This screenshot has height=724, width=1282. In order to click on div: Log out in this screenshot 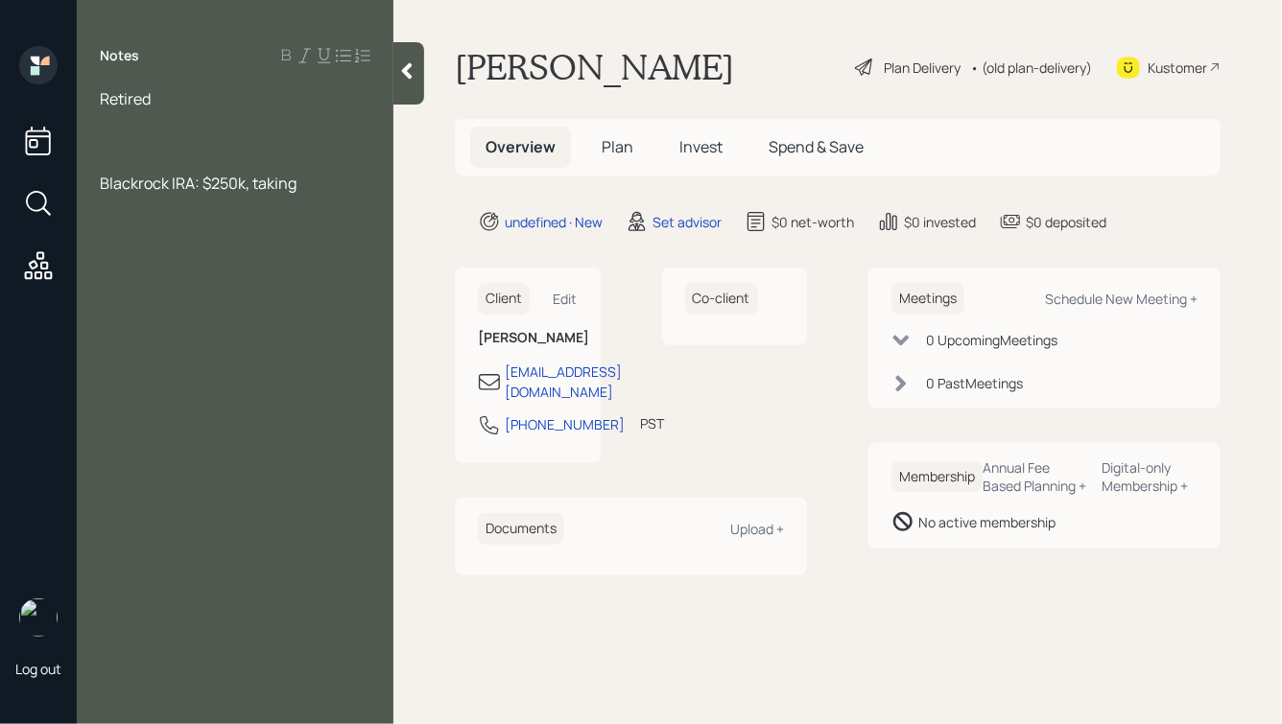, I will do `click(38, 669)`.